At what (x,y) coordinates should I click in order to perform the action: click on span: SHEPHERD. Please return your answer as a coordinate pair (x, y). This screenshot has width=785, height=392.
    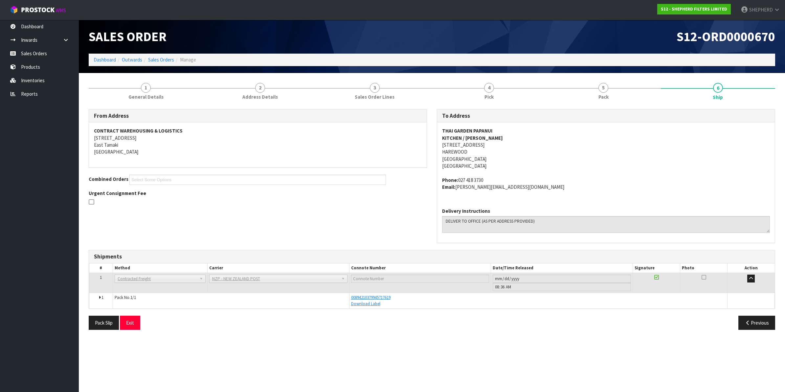
    Looking at the image, I should click on (761, 10).